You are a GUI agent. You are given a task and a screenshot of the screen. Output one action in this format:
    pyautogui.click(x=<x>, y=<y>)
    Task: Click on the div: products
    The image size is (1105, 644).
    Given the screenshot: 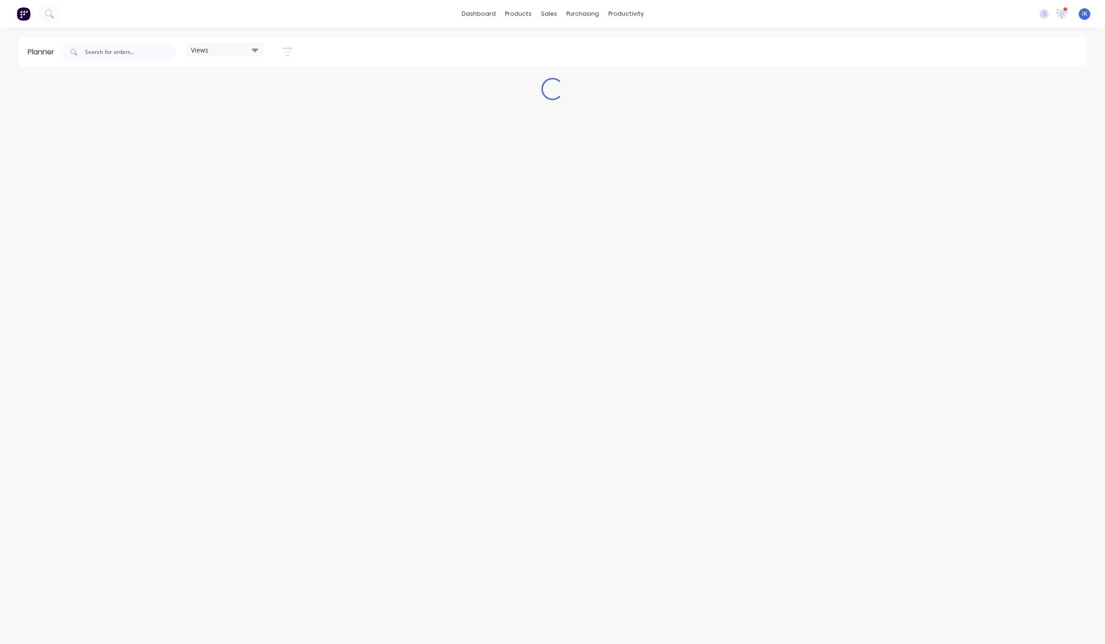 What is the action you would take?
    pyautogui.click(x=518, y=14)
    